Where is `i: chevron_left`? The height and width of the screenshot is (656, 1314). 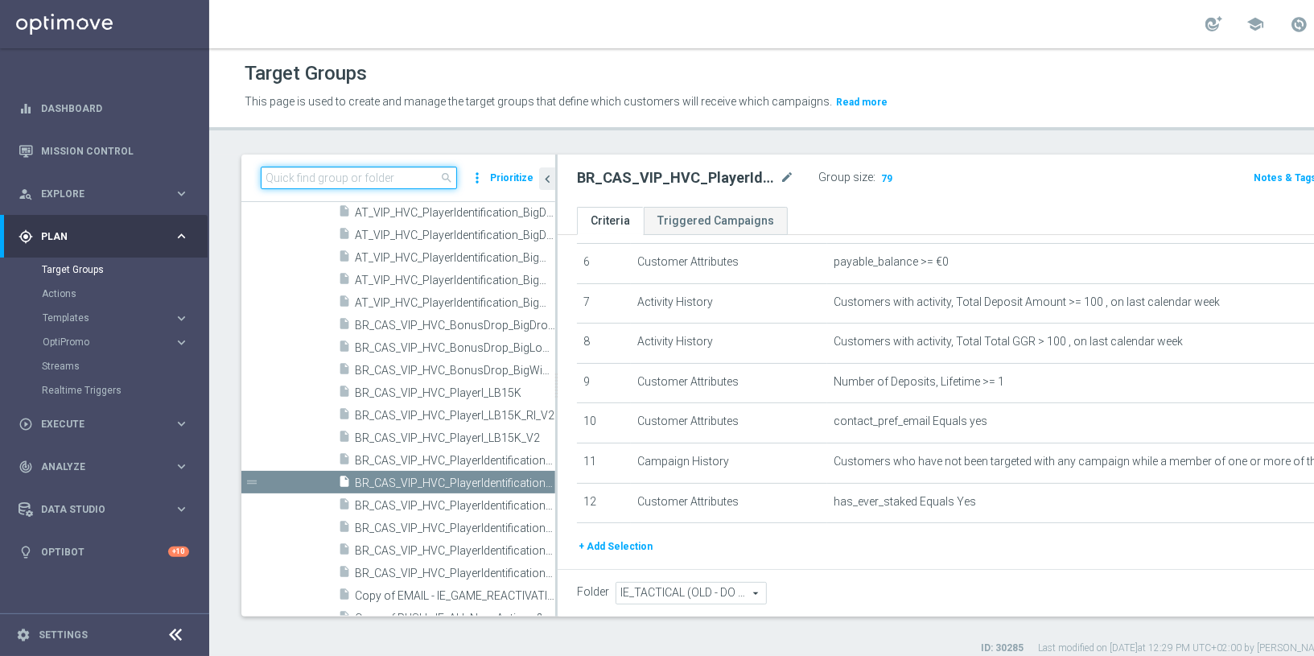
i: chevron_left is located at coordinates (547, 179).